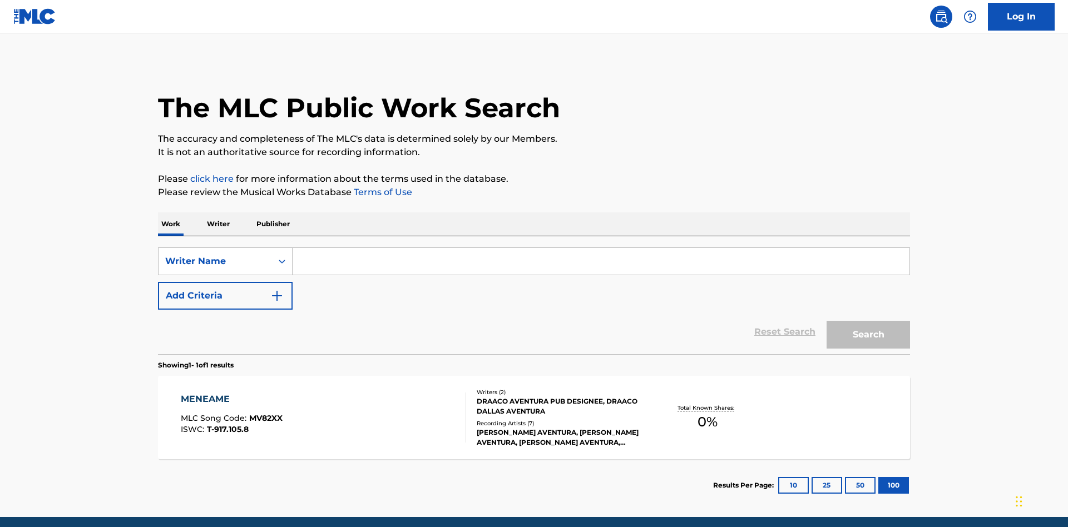  What do you see at coordinates (215, 261) in the screenshot?
I see `div: Writer Name` at bounding box center [215, 261].